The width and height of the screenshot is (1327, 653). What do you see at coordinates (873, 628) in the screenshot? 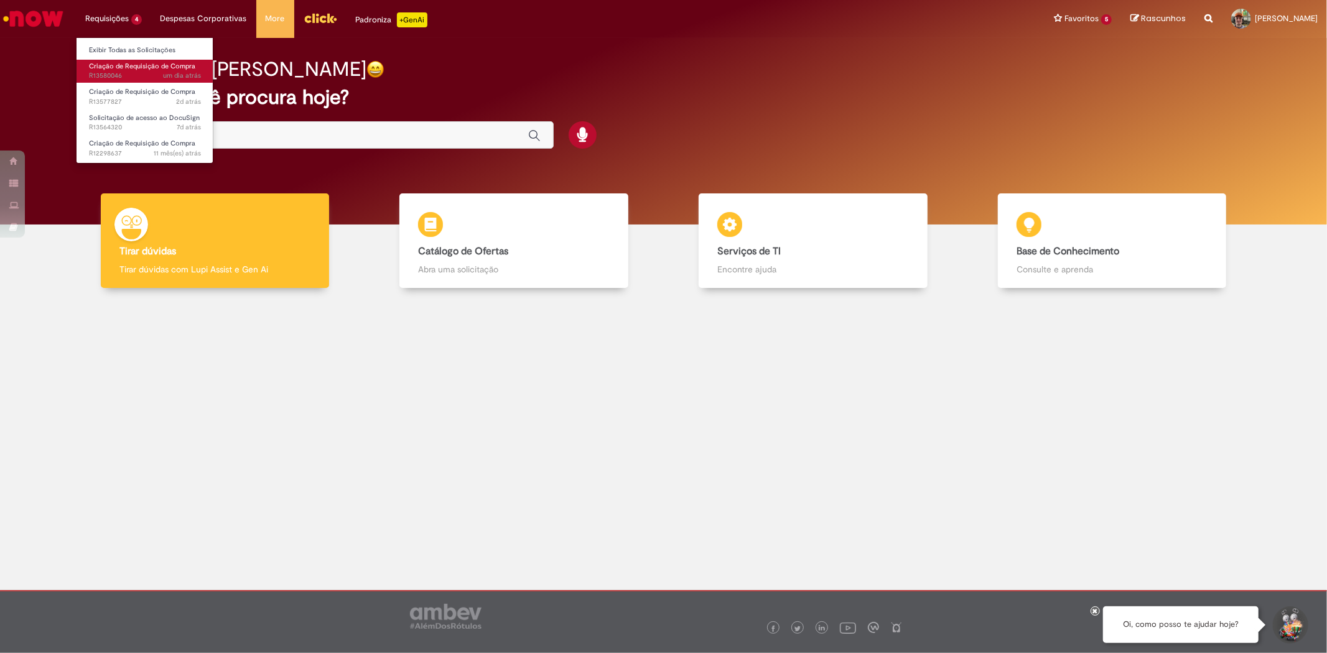
I see `img: logo_footer_workplace.png` at bounding box center [873, 628].